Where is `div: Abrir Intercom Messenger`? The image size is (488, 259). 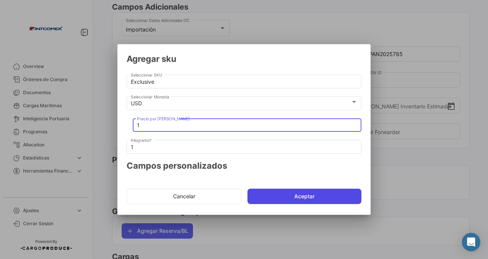
div: Abrir Intercom Messenger is located at coordinates (471, 242).